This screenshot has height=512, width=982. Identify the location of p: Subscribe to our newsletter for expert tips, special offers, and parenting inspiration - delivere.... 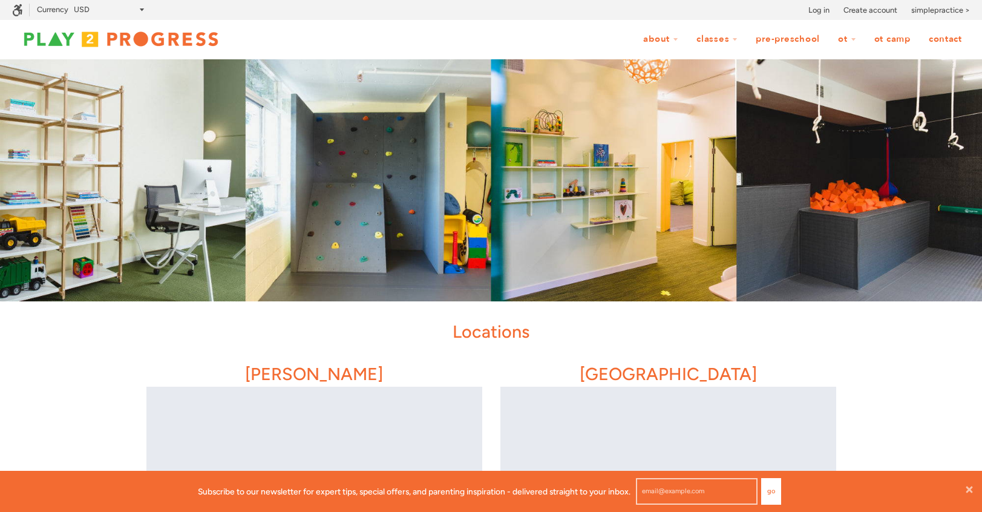
(414, 491).